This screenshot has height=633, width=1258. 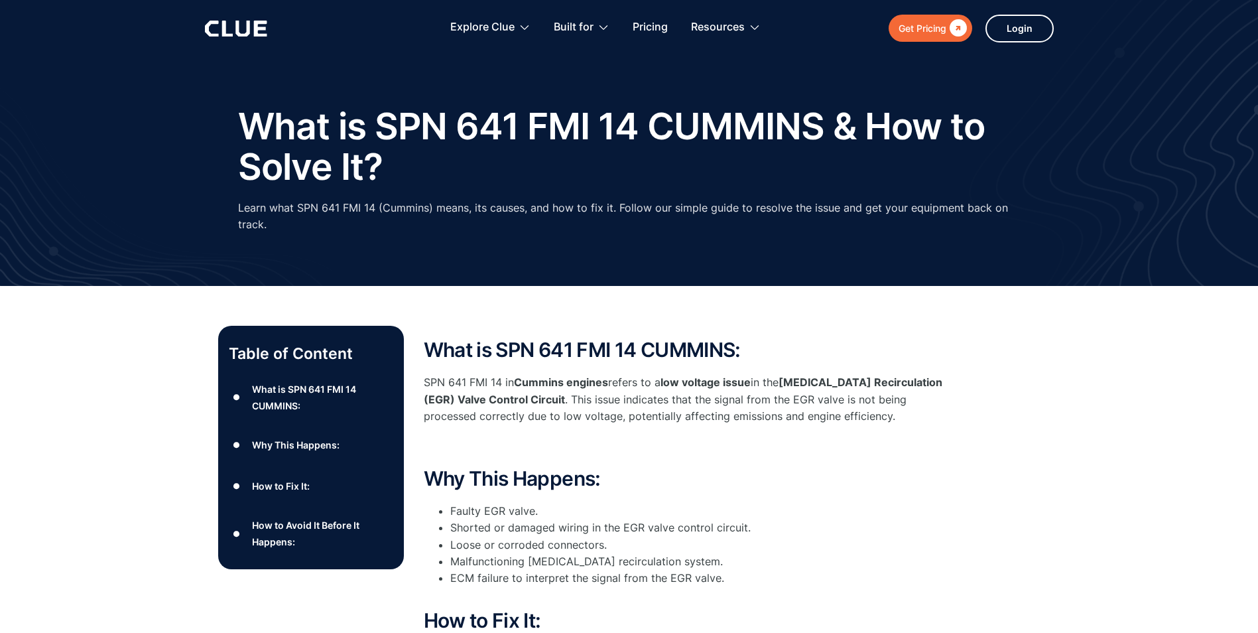 What do you see at coordinates (296, 444) in the screenshot?
I see `div: Why This Happens:` at bounding box center [296, 444].